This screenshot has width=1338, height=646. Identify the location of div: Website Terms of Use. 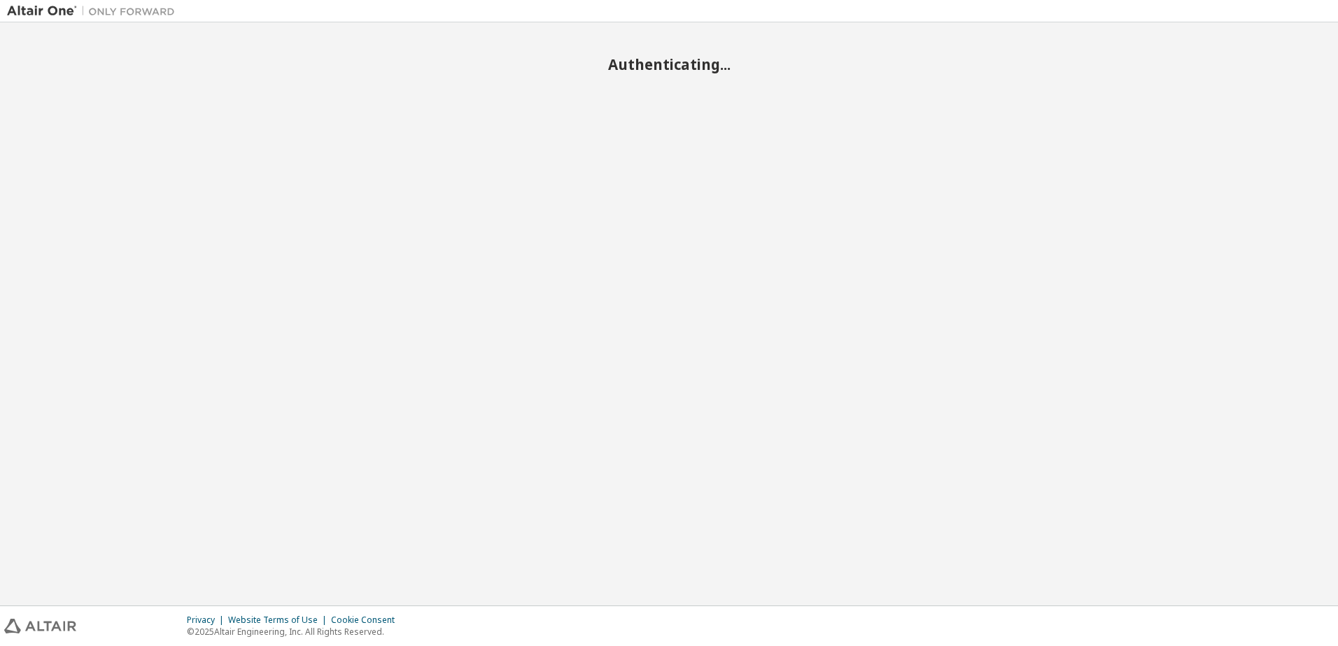
(279, 620).